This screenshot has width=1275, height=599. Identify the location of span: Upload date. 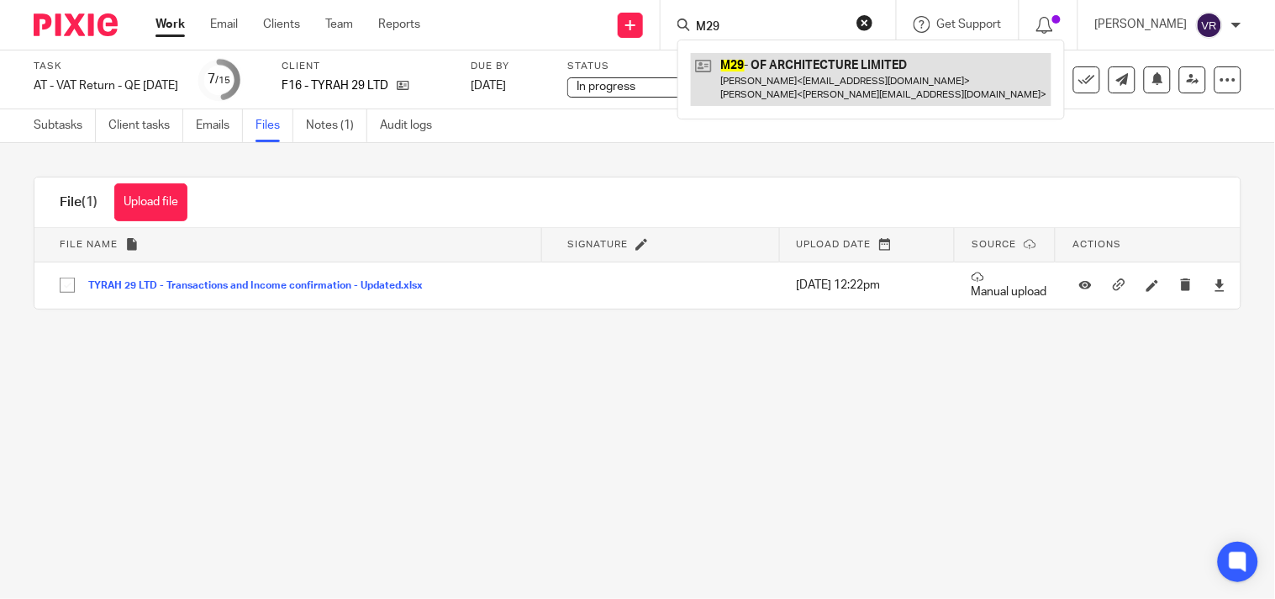
(834, 244).